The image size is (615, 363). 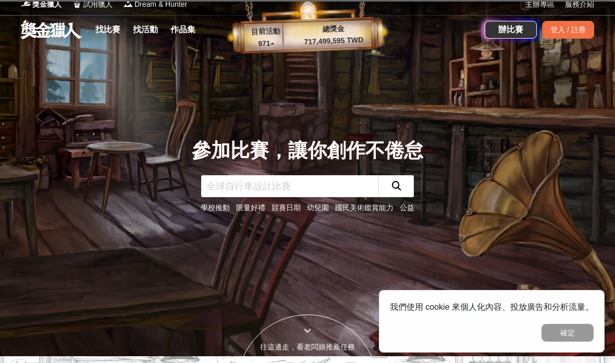 What do you see at coordinates (308, 151) in the screenshot?
I see `div: 參加比賽，讓你創作不倦怠` at bounding box center [308, 151].